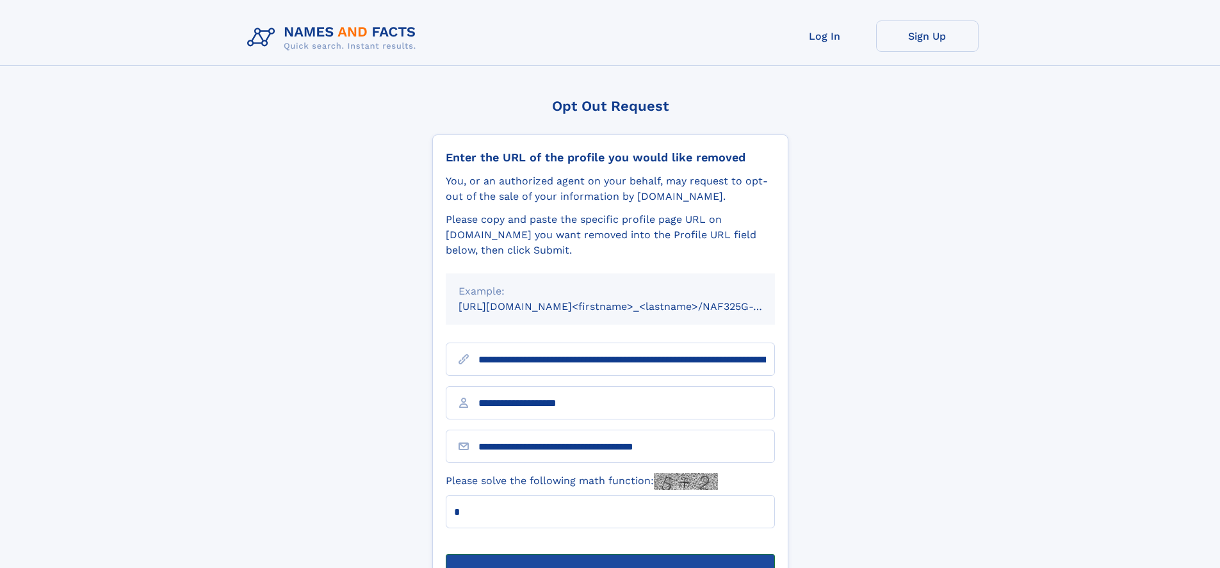 The image size is (1220, 568). I want to click on label: Please solve the following math function:, so click(581, 481).